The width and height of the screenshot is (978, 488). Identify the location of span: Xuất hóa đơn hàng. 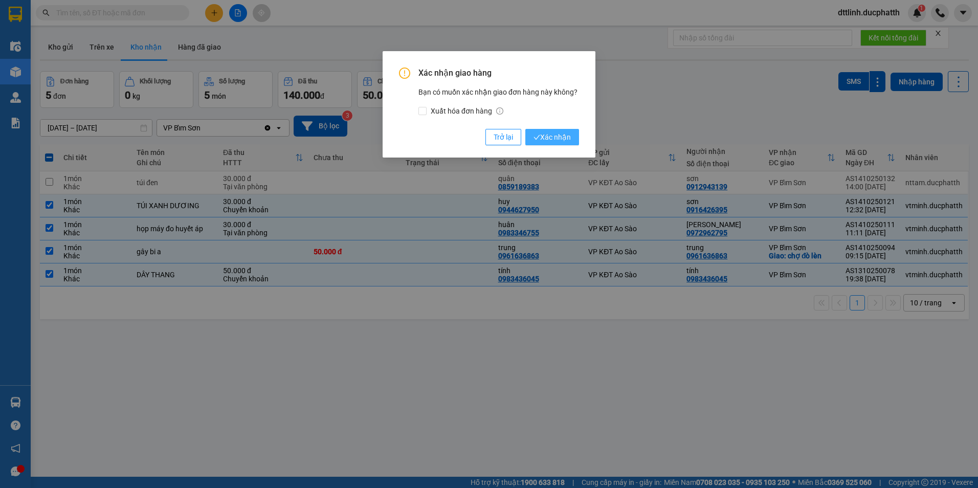
(467, 111).